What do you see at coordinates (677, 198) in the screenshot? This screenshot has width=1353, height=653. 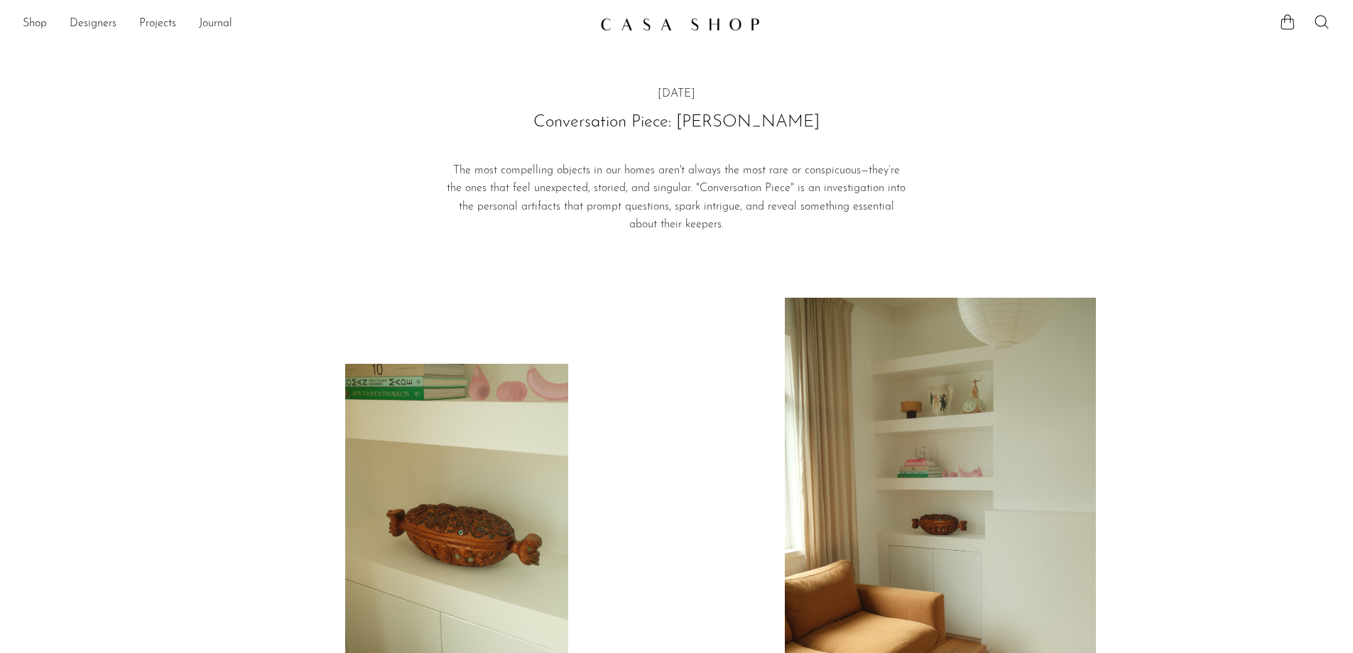 I see `p: The most compelling objects in our homes aren't always the most rare or conspicuous—they’re the o...` at bounding box center [677, 198].